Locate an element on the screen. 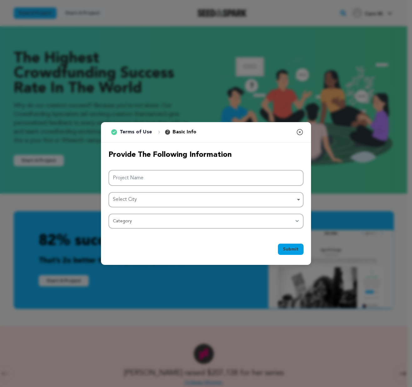 The height and width of the screenshot is (387, 412). p: Basic Info is located at coordinates (184, 132).